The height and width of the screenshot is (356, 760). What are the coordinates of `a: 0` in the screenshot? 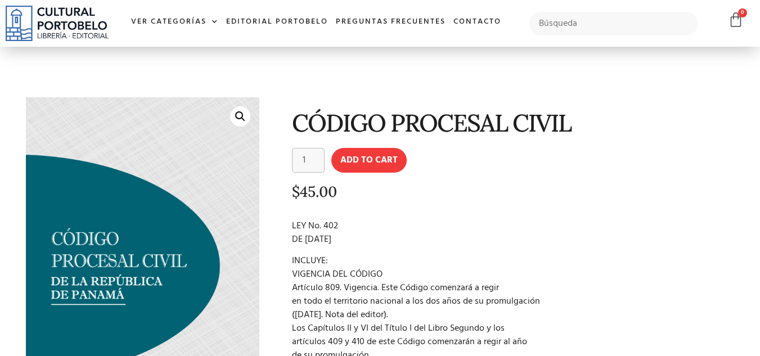 It's located at (736, 20).